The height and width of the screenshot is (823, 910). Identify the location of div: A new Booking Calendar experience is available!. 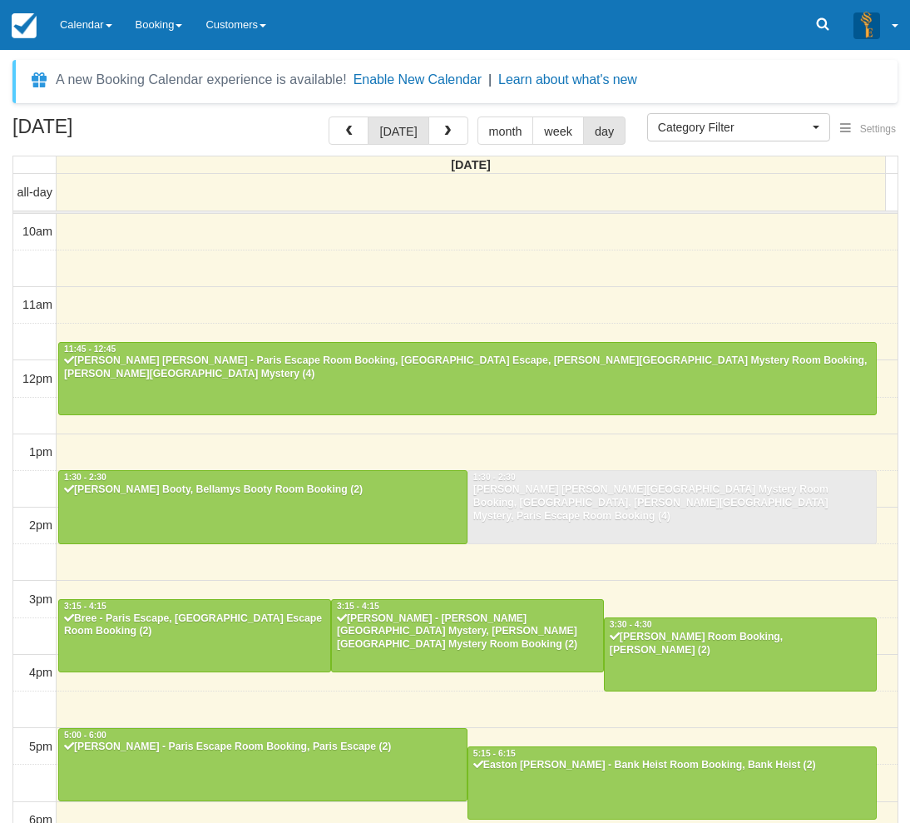
(201, 80).